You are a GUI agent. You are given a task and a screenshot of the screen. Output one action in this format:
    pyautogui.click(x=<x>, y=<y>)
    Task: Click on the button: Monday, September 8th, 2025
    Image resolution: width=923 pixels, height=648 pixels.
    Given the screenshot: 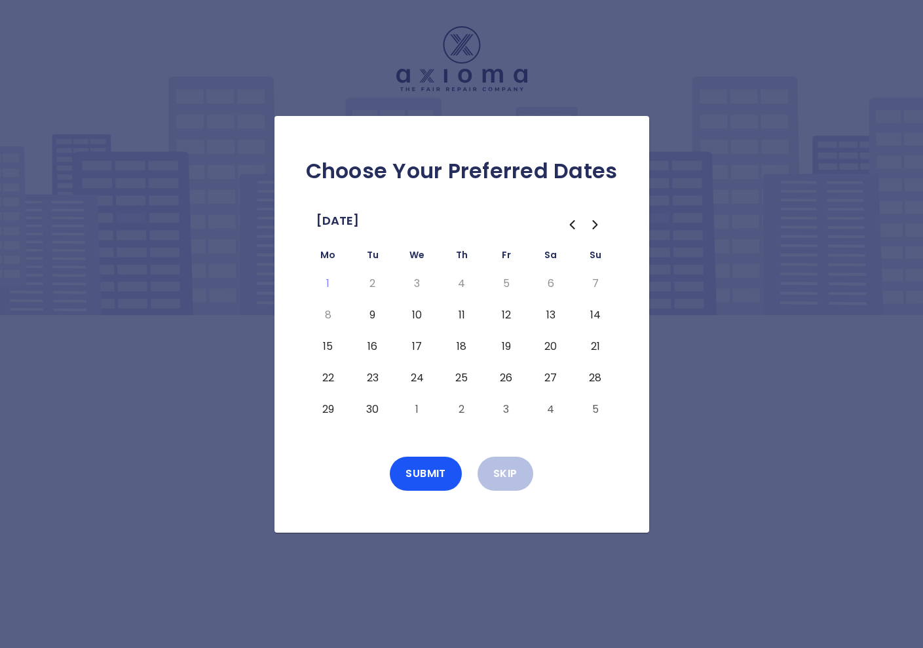 What is the action you would take?
    pyautogui.click(x=328, y=315)
    